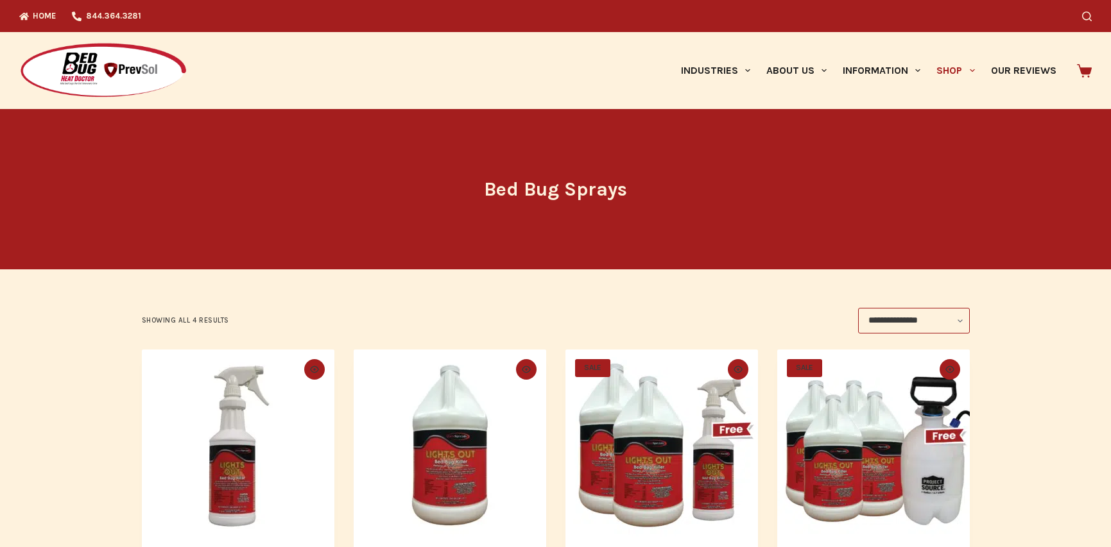 The height and width of the screenshot is (547, 1111). Describe the element at coordinates (185, 321) in the screenshot. I see `p: Showing all 4 results` at that location.